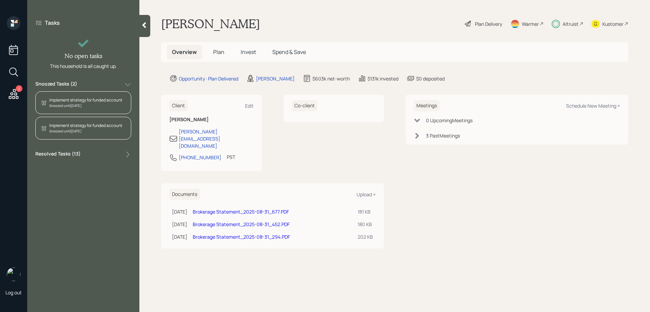 This screenshot has height=312, width=650. What do you see at coordinates (570, 24) in the screenshot?
I see `div: Altruist` at bounding box center [570, 24].